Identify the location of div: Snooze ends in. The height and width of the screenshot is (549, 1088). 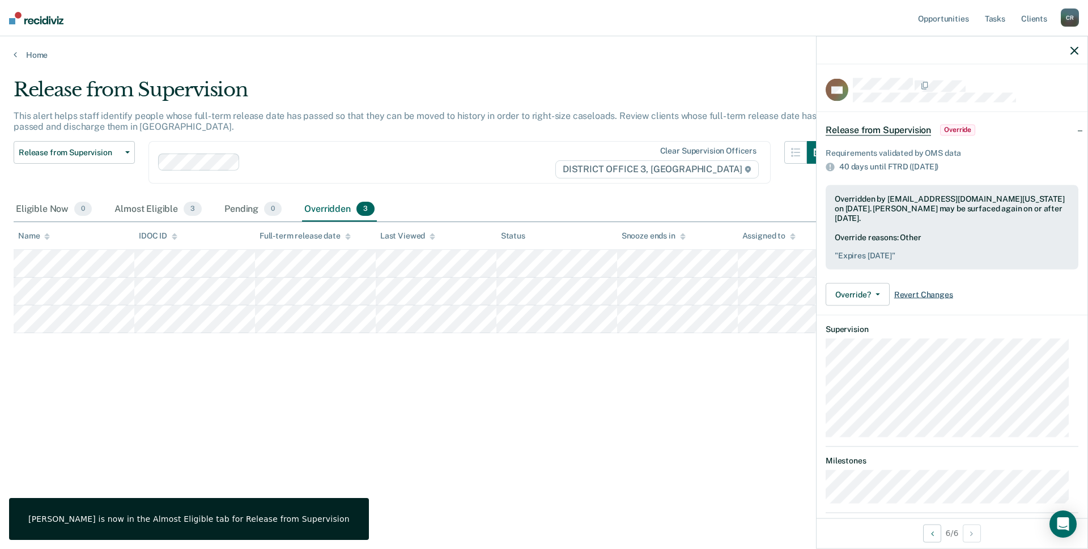
(653, 236).